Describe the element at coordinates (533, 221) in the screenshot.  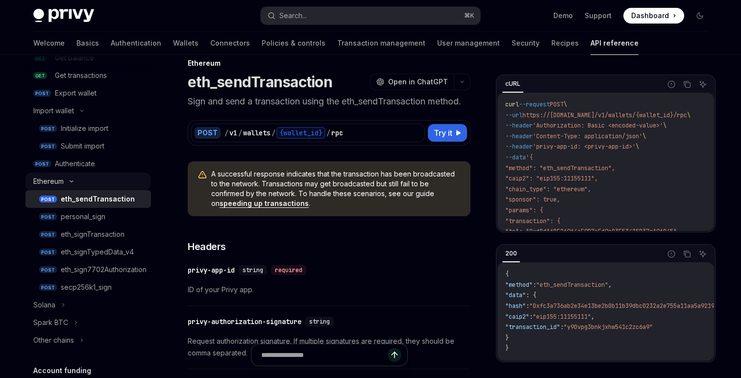
I see `span: "transaction": {` at that location.